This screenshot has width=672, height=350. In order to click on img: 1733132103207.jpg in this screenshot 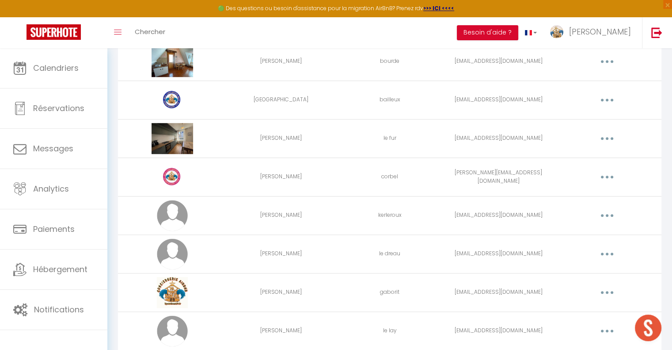, I will do `click(172, 138)`.